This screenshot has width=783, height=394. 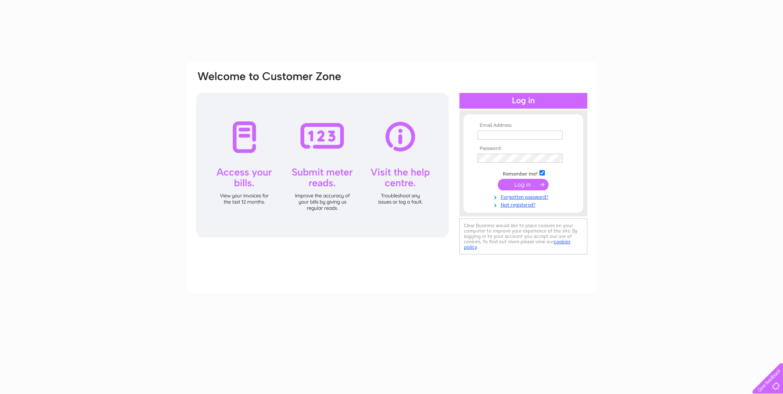 I want to click on a: cookies policy, so click(x=517, y=244).